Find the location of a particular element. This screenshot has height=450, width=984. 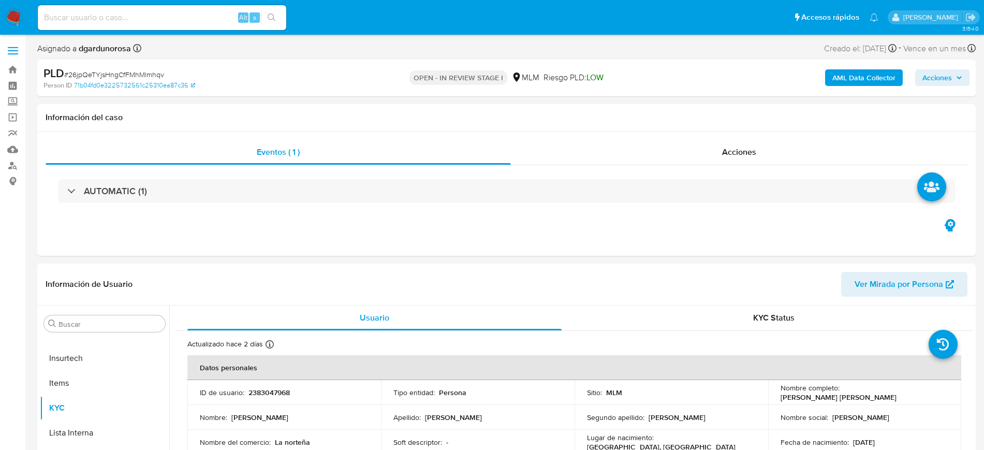

h1: Información del caso is located at coordinates (506, 118).